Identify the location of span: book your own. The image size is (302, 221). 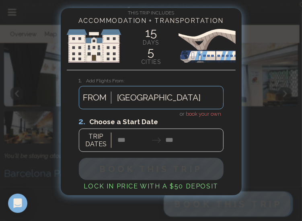
(204, 114).